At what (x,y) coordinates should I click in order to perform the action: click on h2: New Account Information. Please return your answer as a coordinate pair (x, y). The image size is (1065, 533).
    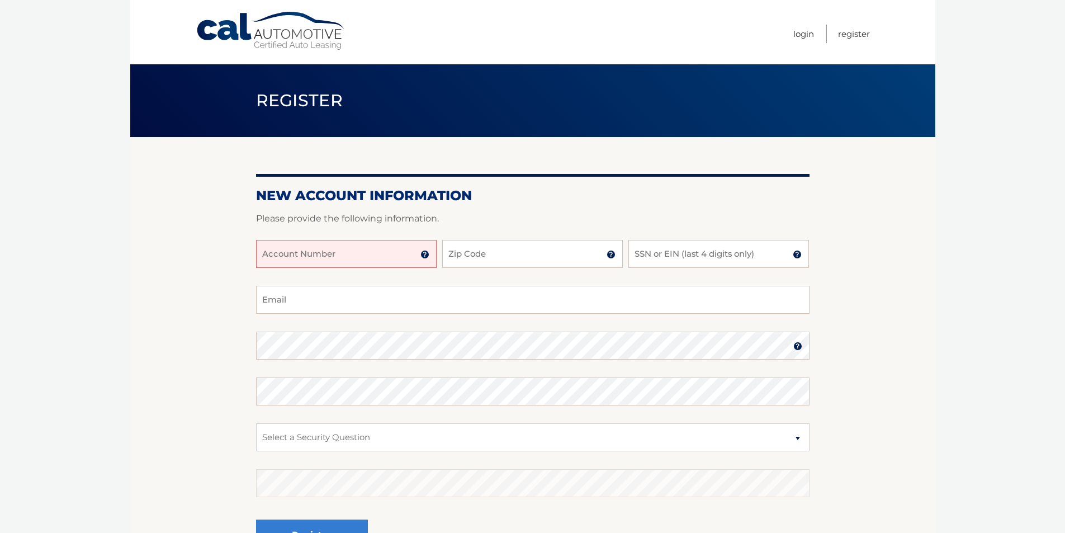
    Looking at the image, I should click on (533, 196).